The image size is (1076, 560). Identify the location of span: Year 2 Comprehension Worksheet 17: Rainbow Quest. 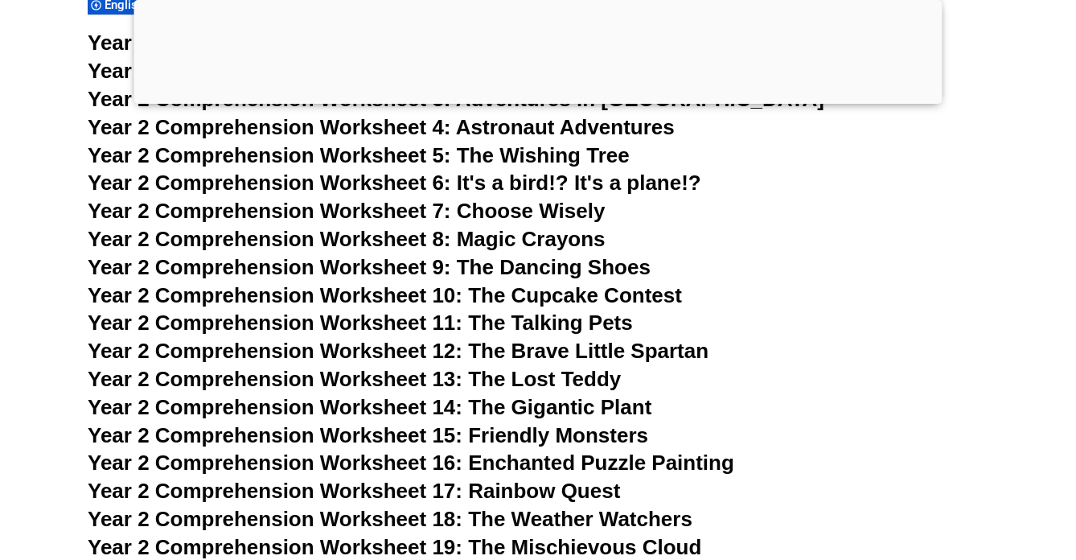
(354, 491).